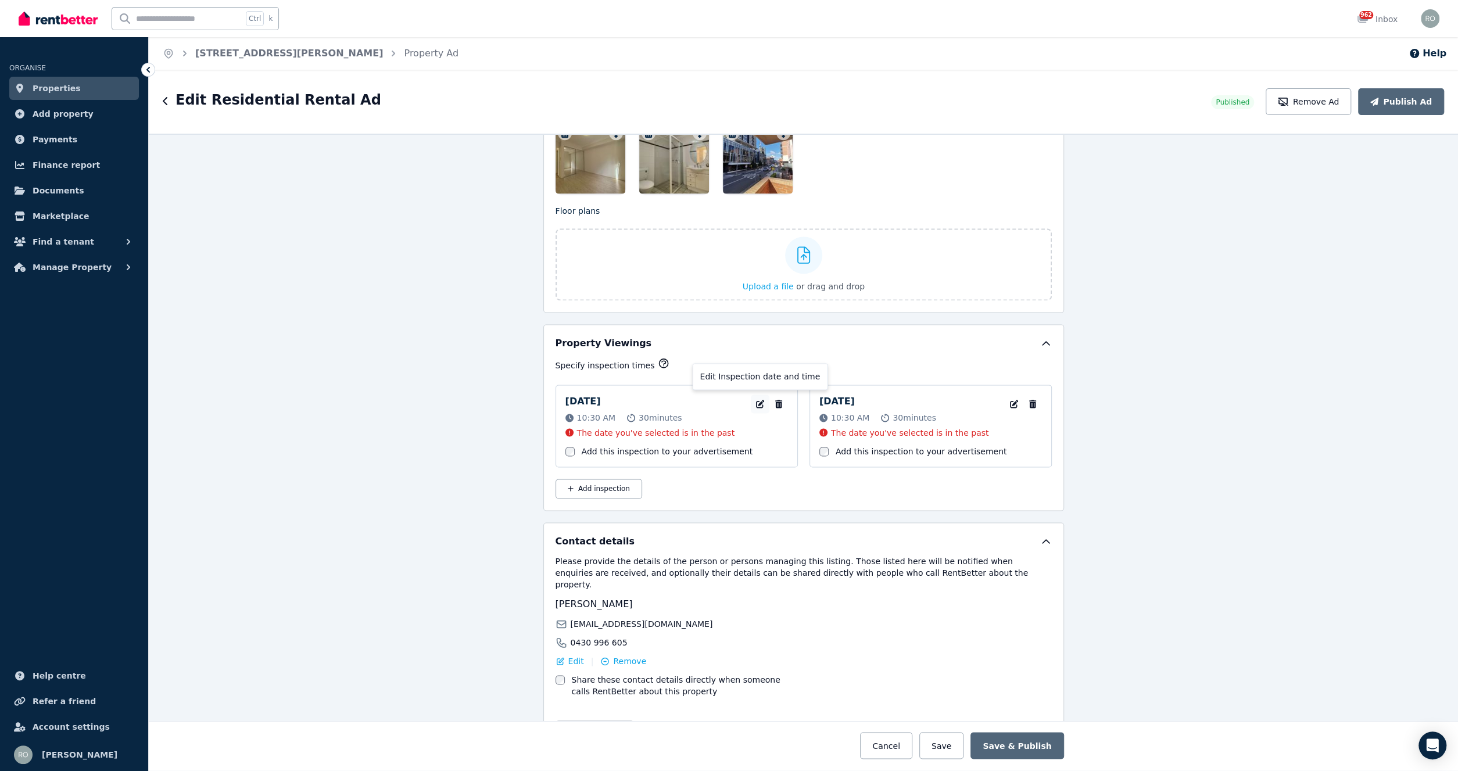  What do you see at coordinates (686, 686) in the screenshot?
I see `label: Share these contact details directly when someone calls RentBetter about this property` at bounding box center [686, 686].